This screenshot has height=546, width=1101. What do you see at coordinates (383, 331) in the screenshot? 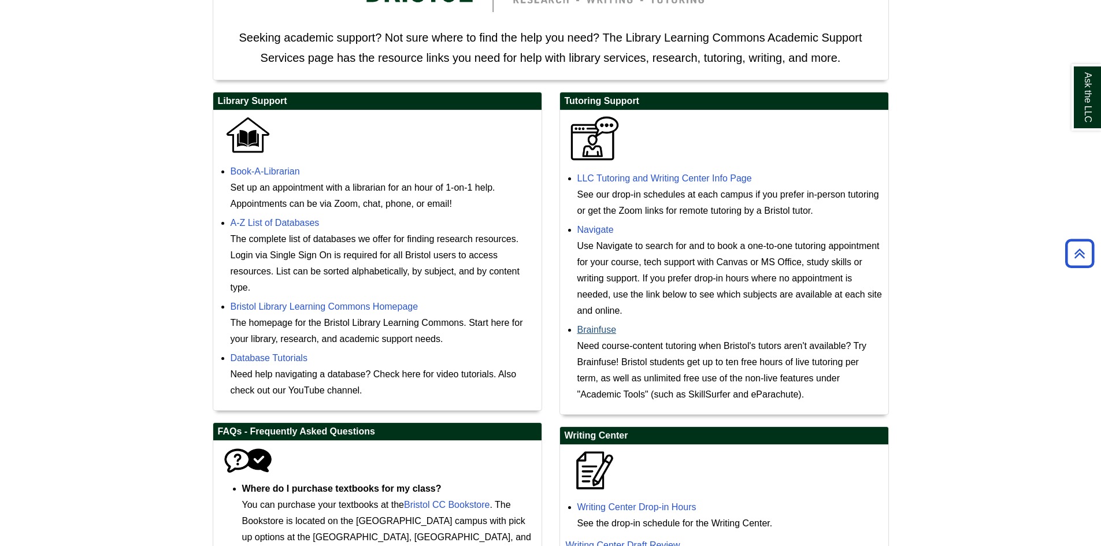
I see `div: The homepage for the Bristol Library Learning Commons. Start here for your library, research, and...` at bounding box center [383, 331].